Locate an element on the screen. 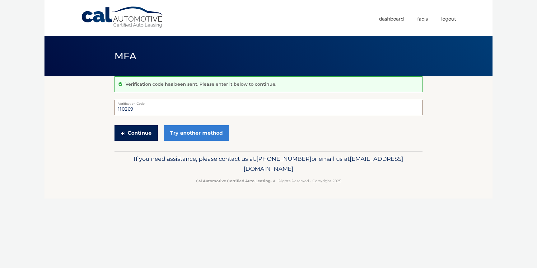  a: Cal Automotive is located at coordinates (123, 17).